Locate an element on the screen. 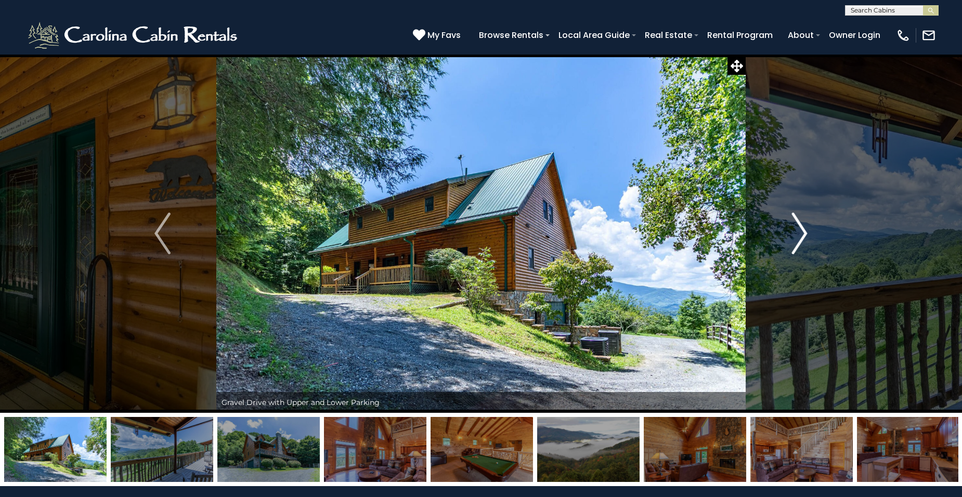  a: About is located at coordinates (801, 35).